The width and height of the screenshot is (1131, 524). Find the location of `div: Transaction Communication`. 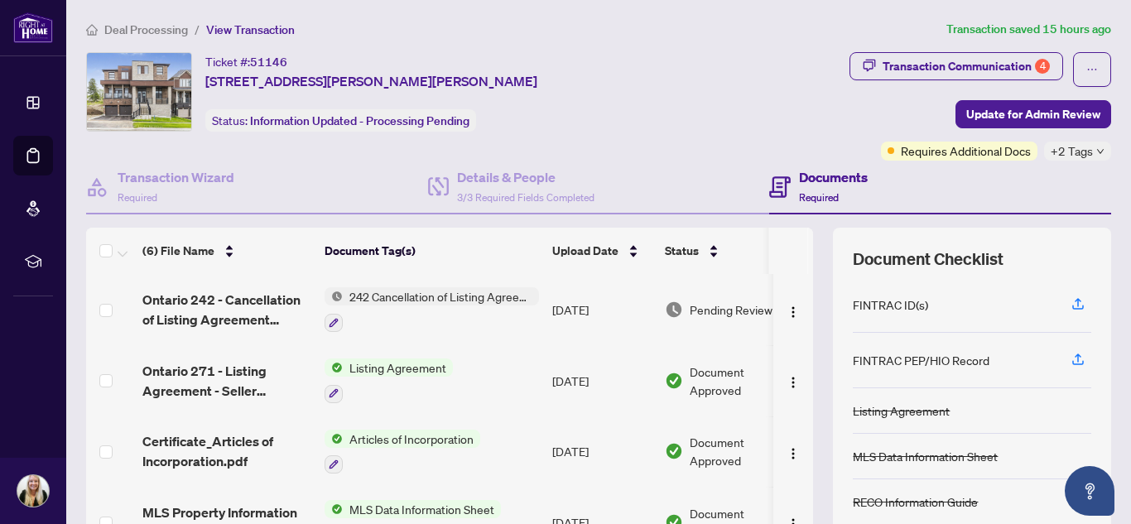

div: Transaction Communication is located at coordinates (966, 66).